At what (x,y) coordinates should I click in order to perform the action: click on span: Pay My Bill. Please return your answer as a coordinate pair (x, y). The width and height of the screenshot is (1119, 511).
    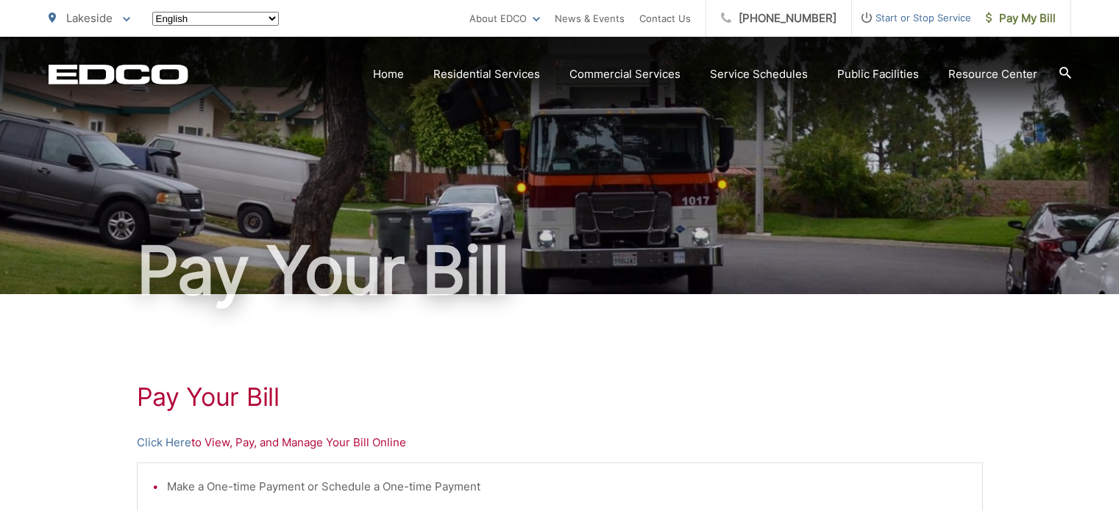
    Looking at the image, I should click on (1020, 18).